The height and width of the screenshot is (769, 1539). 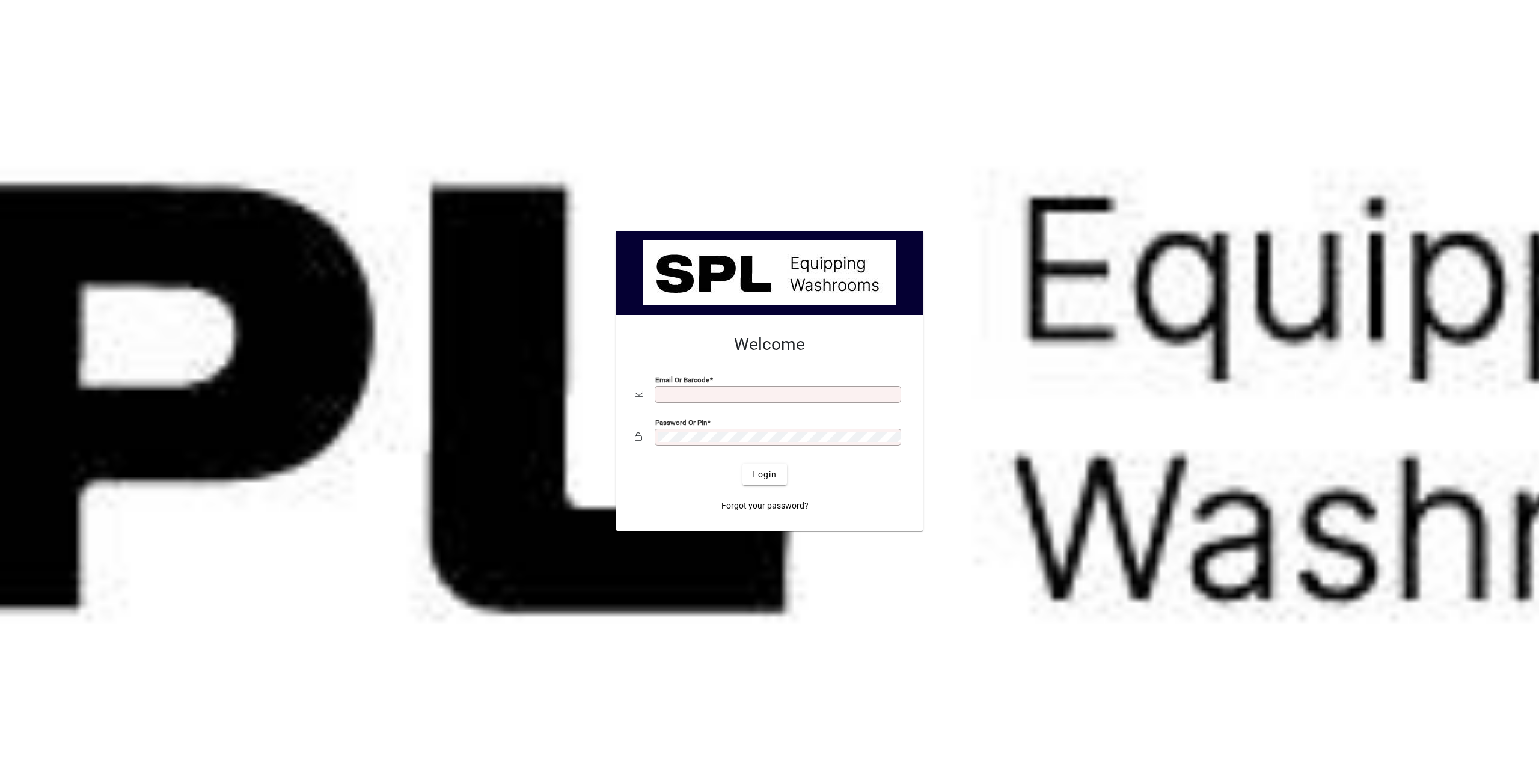 I want to click on span: Login, so click(x=764, y=474).